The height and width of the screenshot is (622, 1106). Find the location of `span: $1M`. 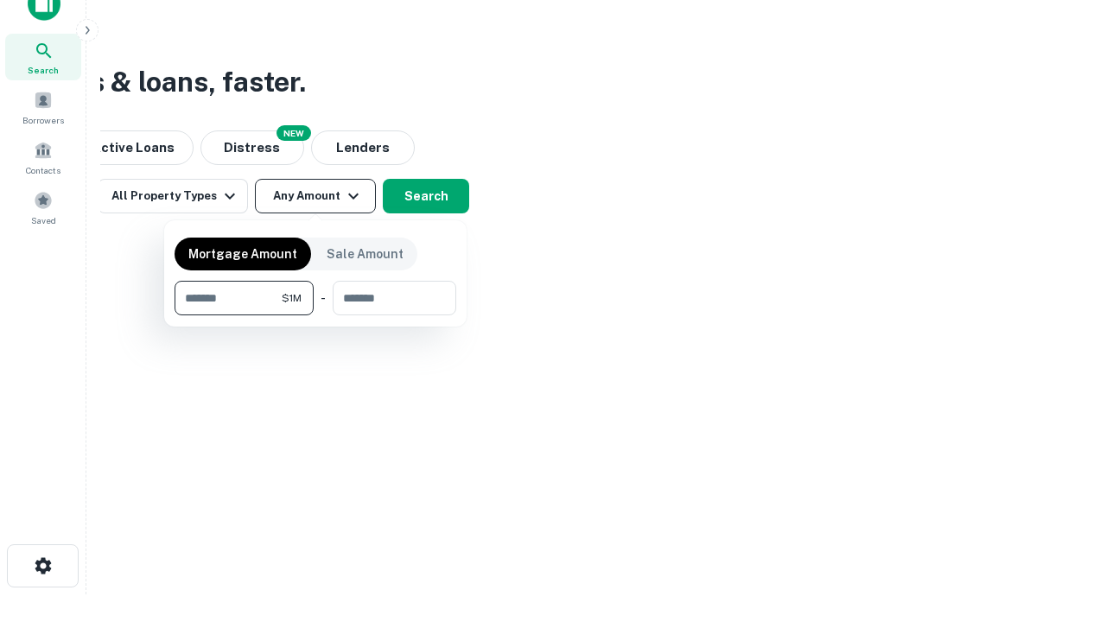

span: $1M is located at coordinates (291, 298).